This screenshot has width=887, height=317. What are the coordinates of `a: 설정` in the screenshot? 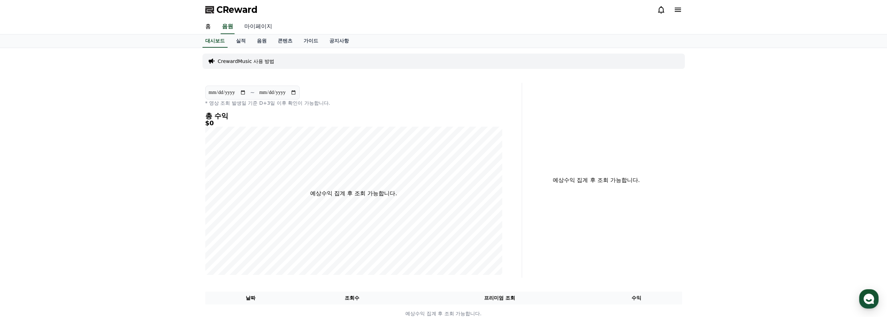 It's located at (112, 230).